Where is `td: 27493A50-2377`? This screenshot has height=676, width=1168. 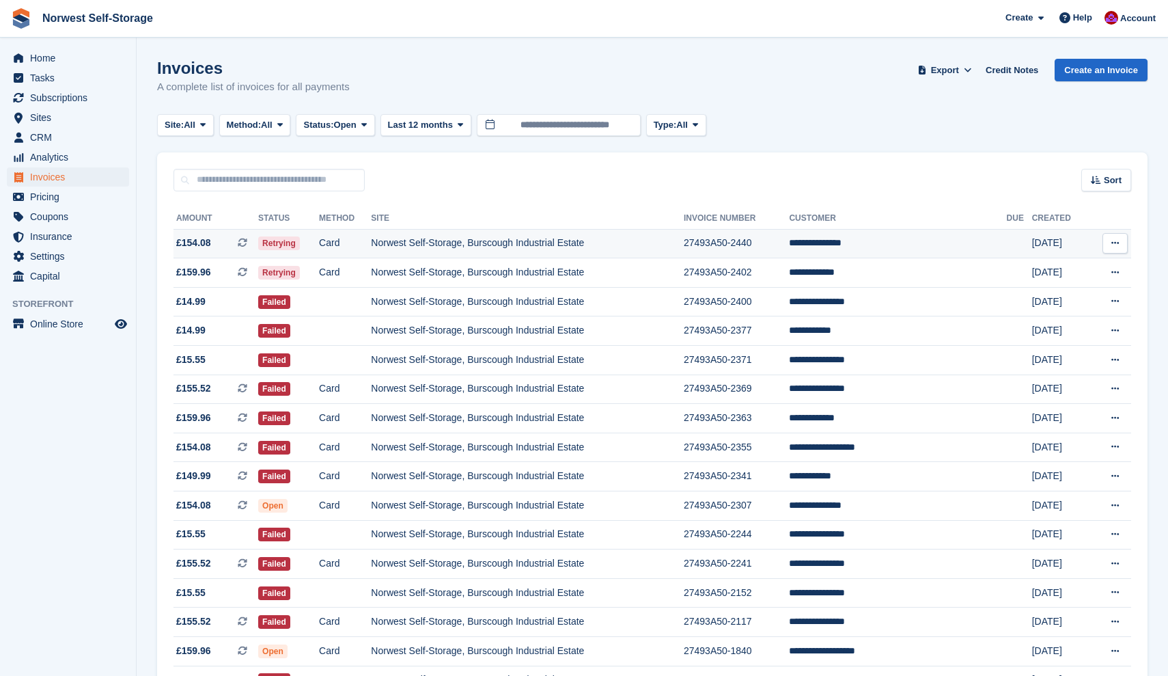 td: 27493A50-2377 is located at coordinates (736, 331).